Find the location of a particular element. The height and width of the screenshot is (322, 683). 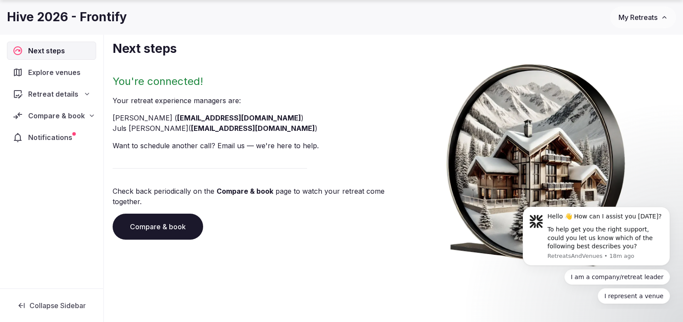

button: My Retreats is located at coordinates (643, 17).